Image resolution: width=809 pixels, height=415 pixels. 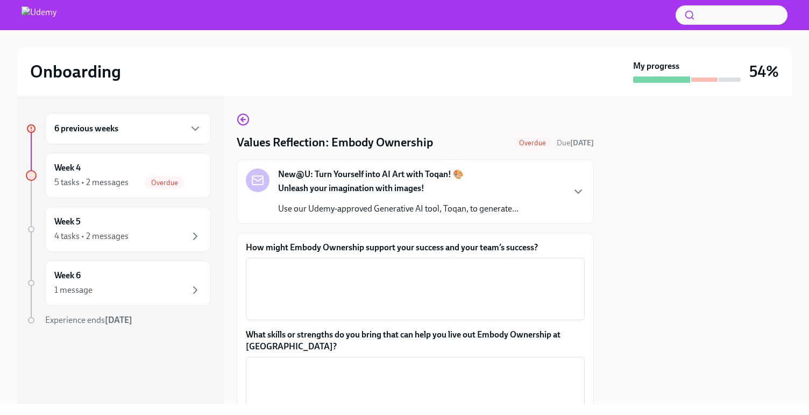 What do you see at coordinates (89, 319) in the screenshot?
I see `span: Experience ends` at bounding box center [89, 319].